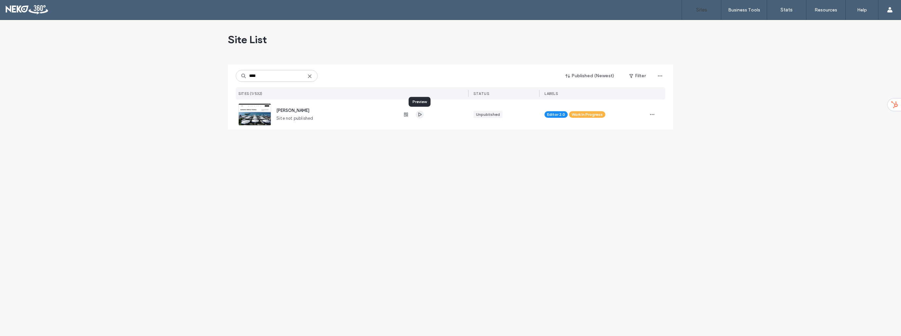  I want to click on label: Help, so click(862, 10).